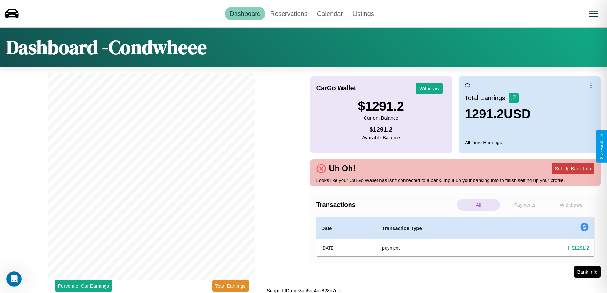  Describe the element at coordinates (245, 14) in the screenshot. I see `a: Dashboard` at that location.